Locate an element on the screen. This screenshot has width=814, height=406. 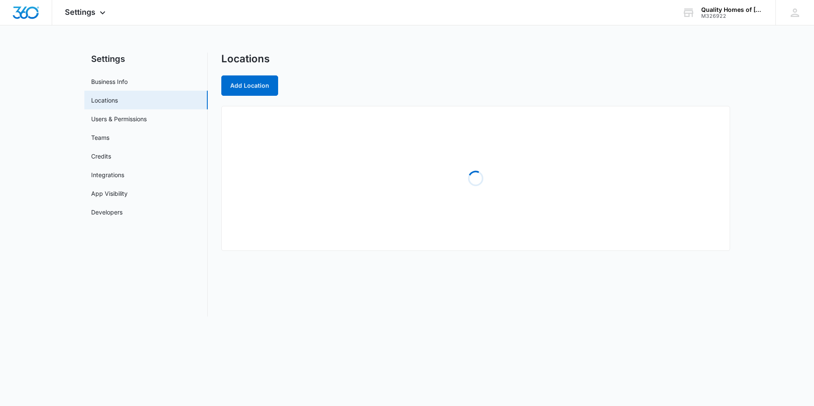
span: Settings is located at coordinates (80, 12).